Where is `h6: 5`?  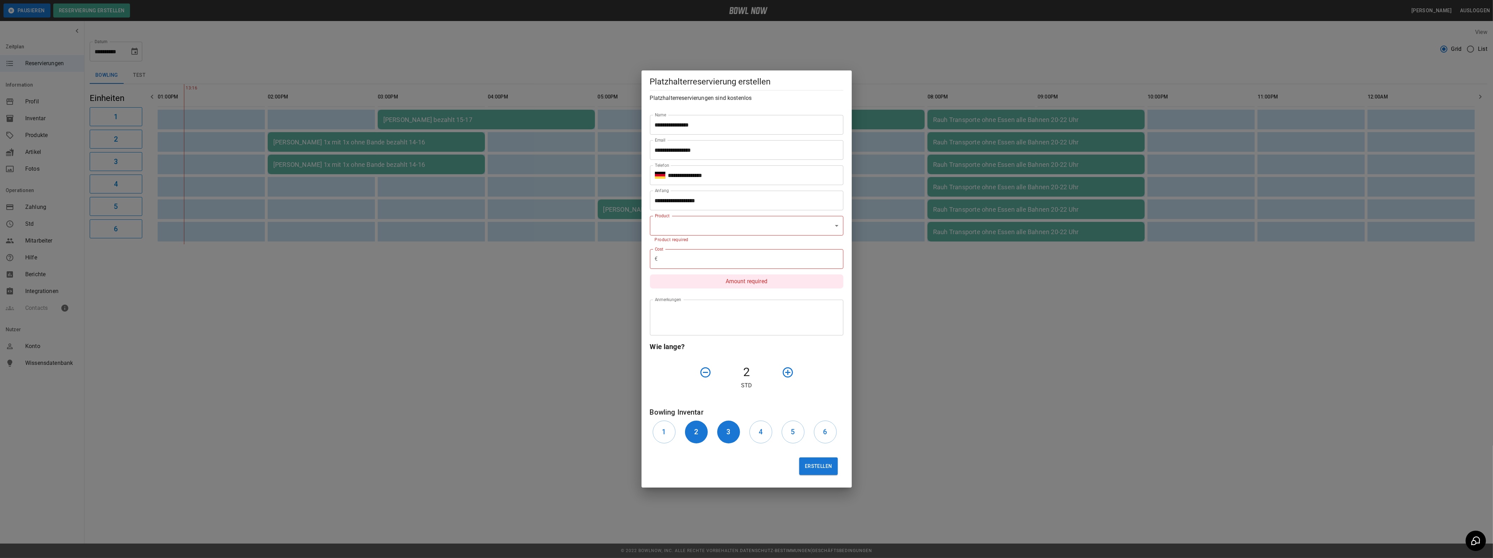 h6: 5 is located at coordinates (792, 432).